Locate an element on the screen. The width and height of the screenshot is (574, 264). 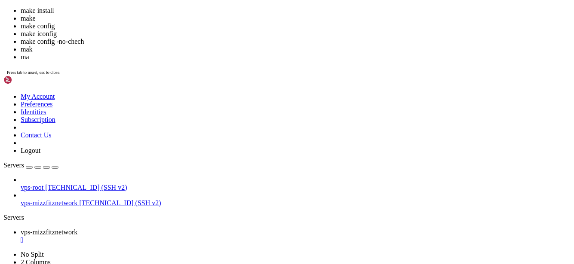
x-row: -- Looking for poll is located at coordinates (232, 123).